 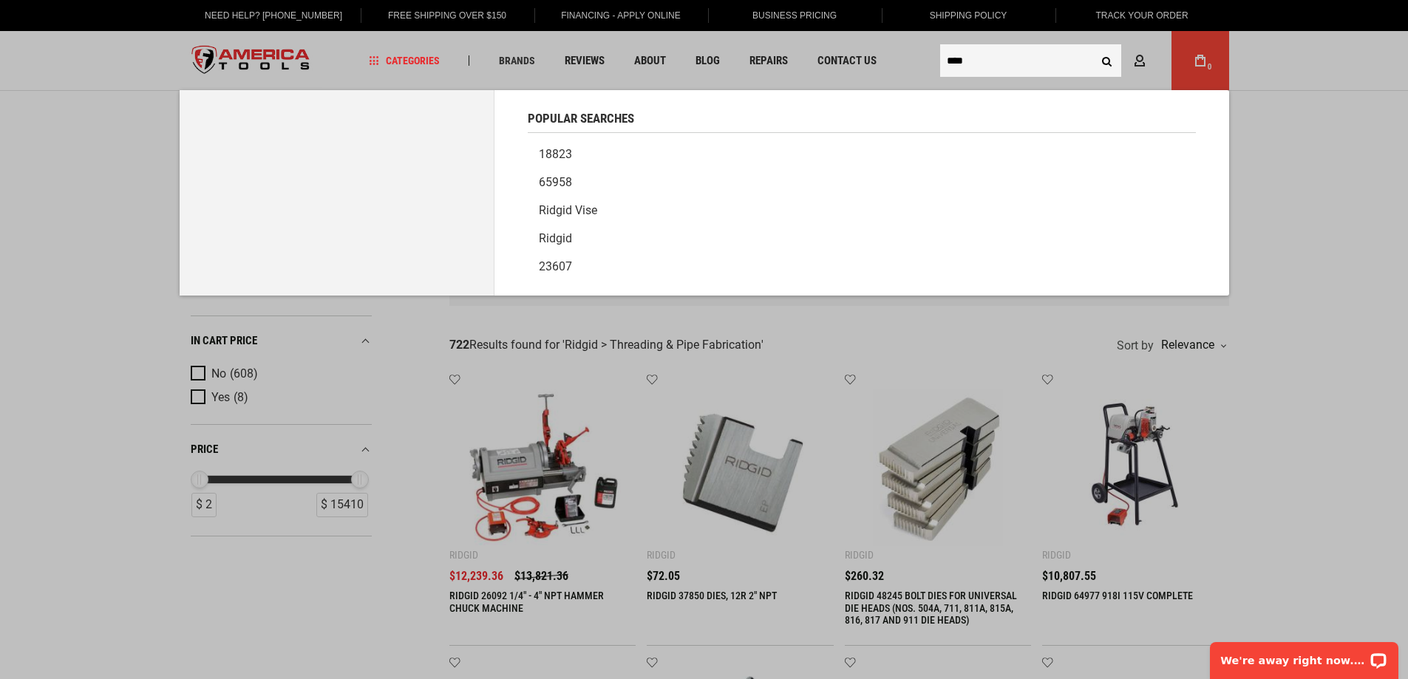 What do you see at coordinates (862, 154) in the screenshot?
I see `a: 18823` at bounding box center [862, 154].